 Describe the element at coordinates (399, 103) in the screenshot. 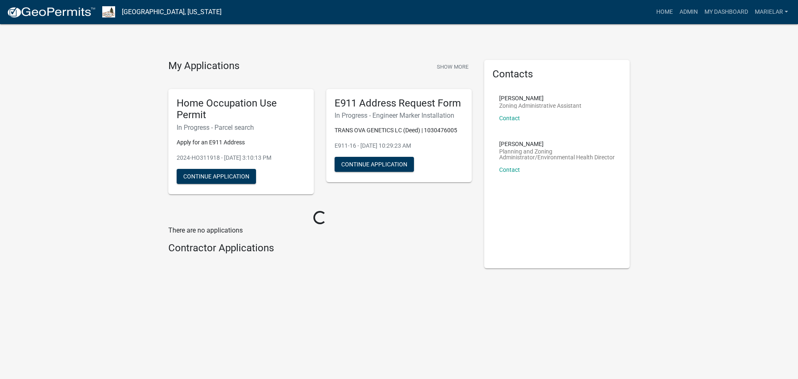

I see `h5: E911 Address Request Form` at that location.